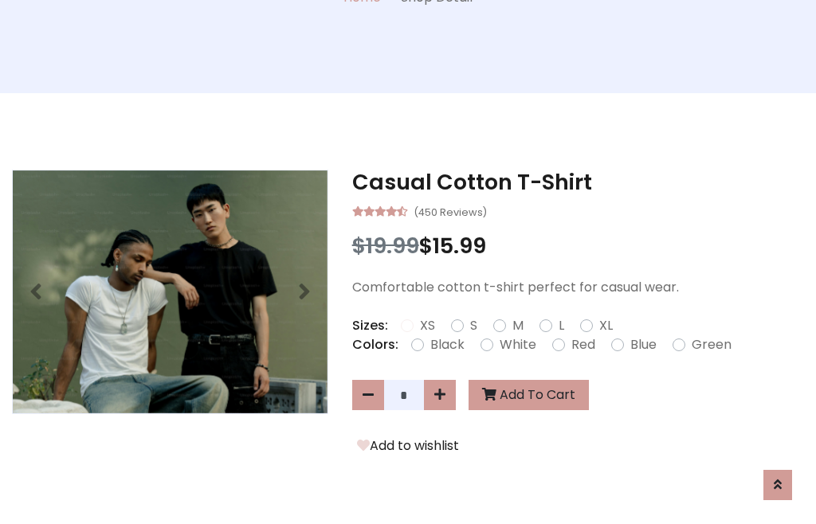 The height and width of the screenshot is (524, 816). I want to click on h3: Casual Cotton T-Shirt, so click(577, 182).